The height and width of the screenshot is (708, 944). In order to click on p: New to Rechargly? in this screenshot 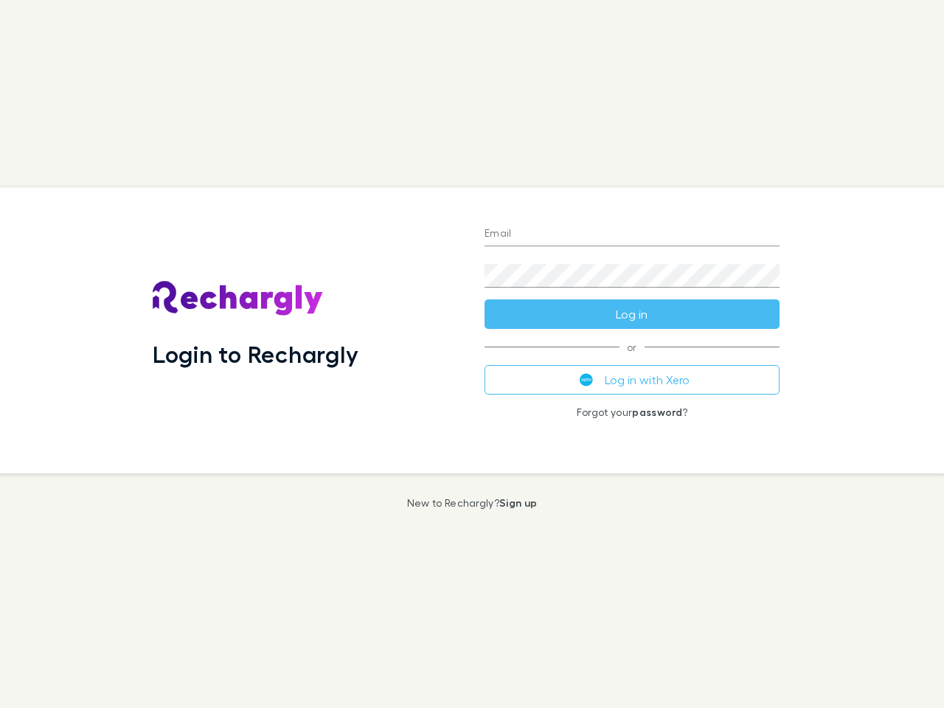, I will do `click(472, 503)`.